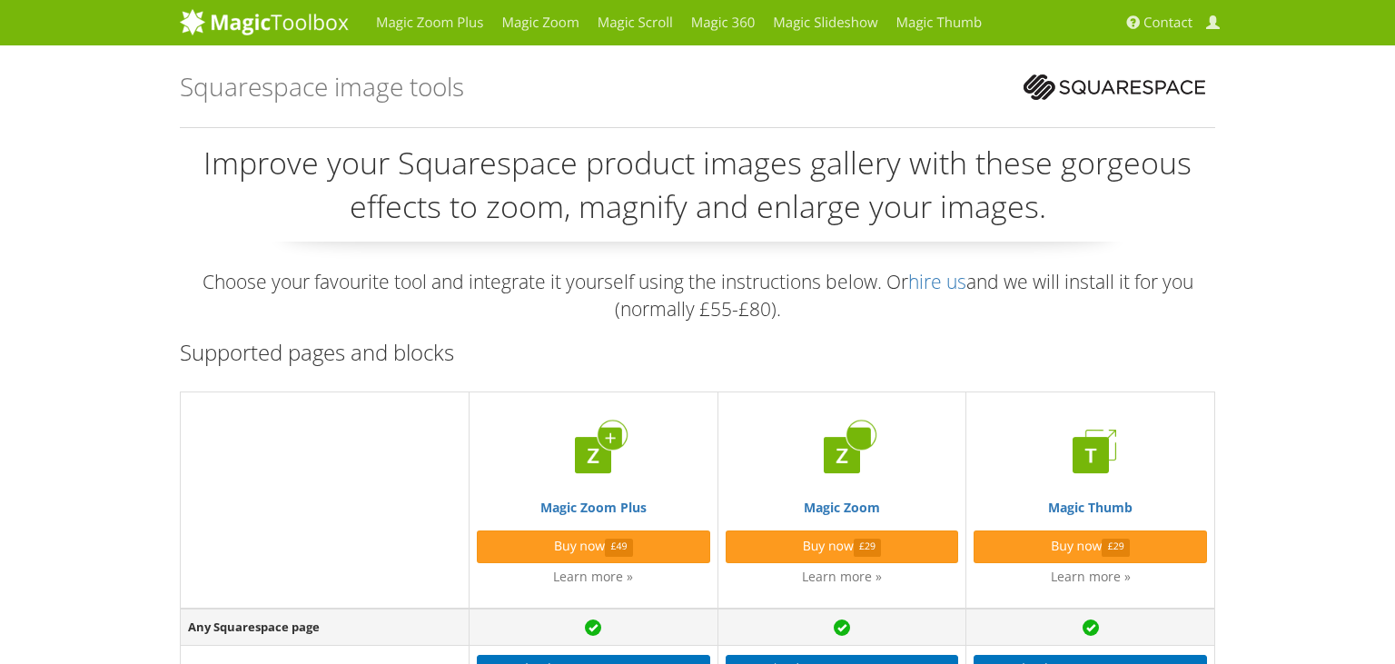  Describe the element at coordinates (842, 467) in the screenshot. I see `a: Magic Zoom` at that location.